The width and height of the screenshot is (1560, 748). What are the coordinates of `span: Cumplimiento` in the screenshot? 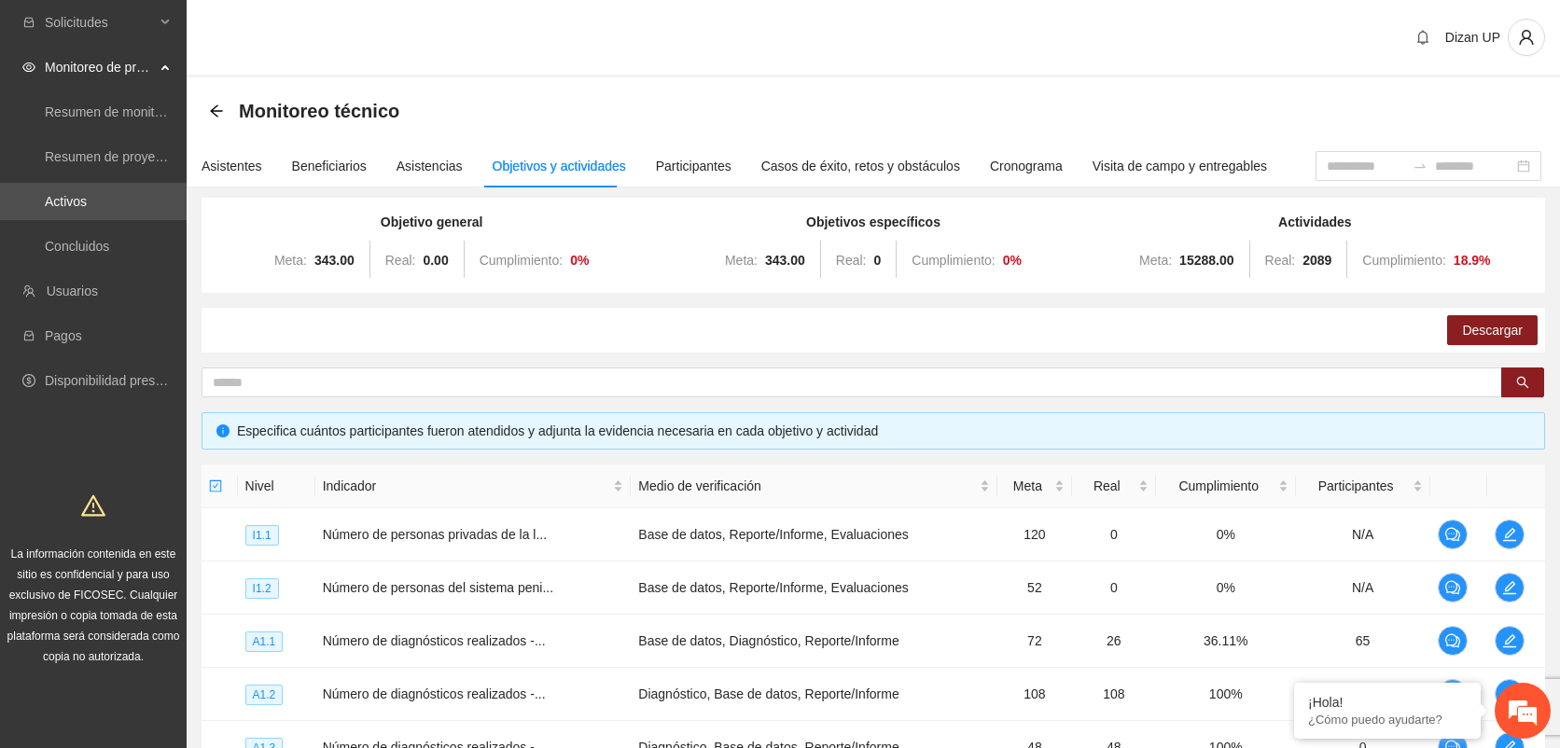 It's located at (1218, 486).